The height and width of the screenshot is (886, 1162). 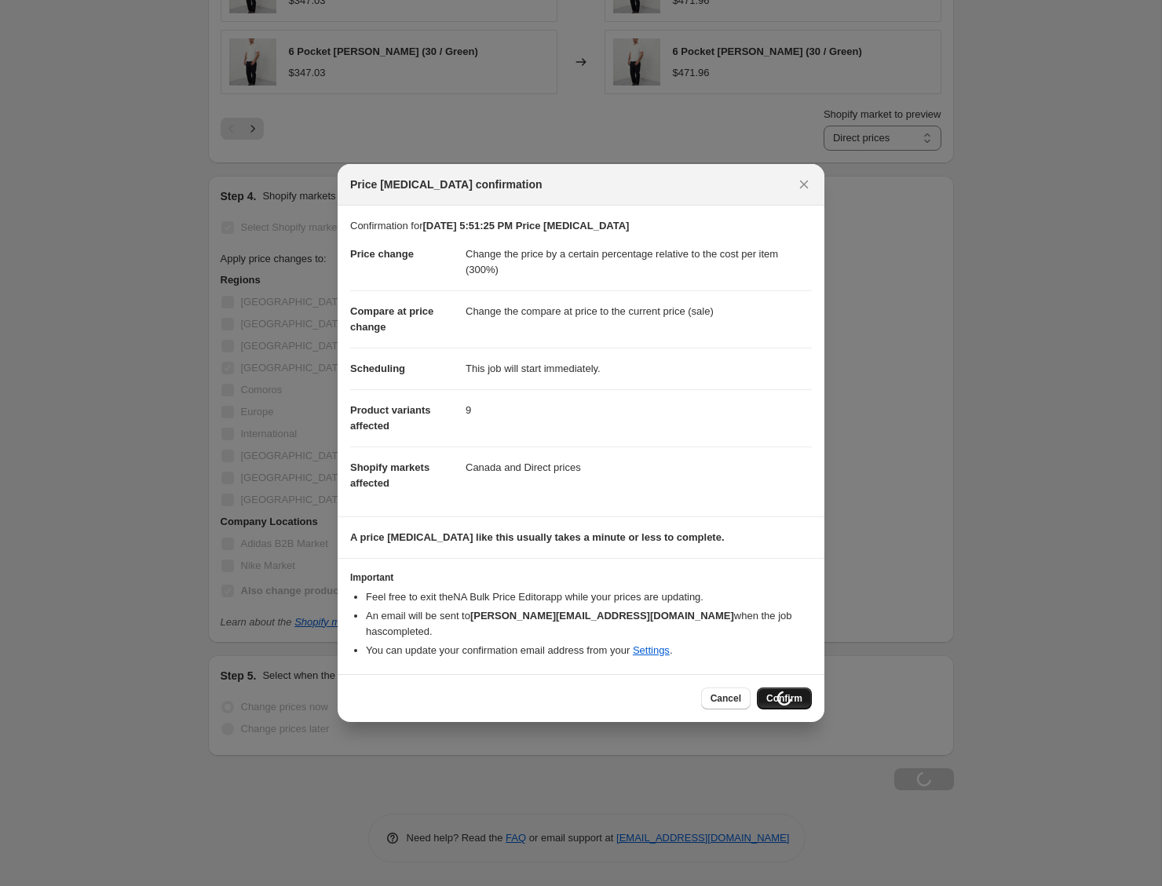 What do you see at coordinates (638, 467) in the screenshot?
I see `dd: Canada and Direct prices` at bounding box center [638, 467].